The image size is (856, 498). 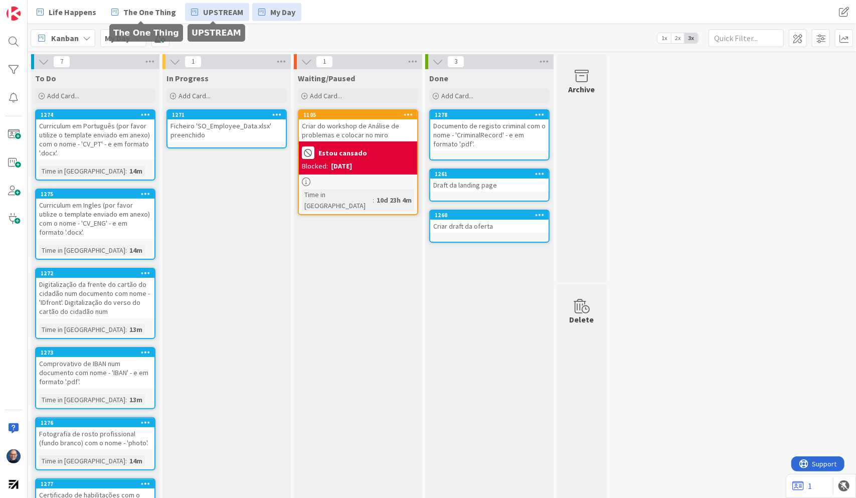 What do you see at coordinates (33, 8) in the screenshot?
I see `span: Support` at bounding box center [33, 8].